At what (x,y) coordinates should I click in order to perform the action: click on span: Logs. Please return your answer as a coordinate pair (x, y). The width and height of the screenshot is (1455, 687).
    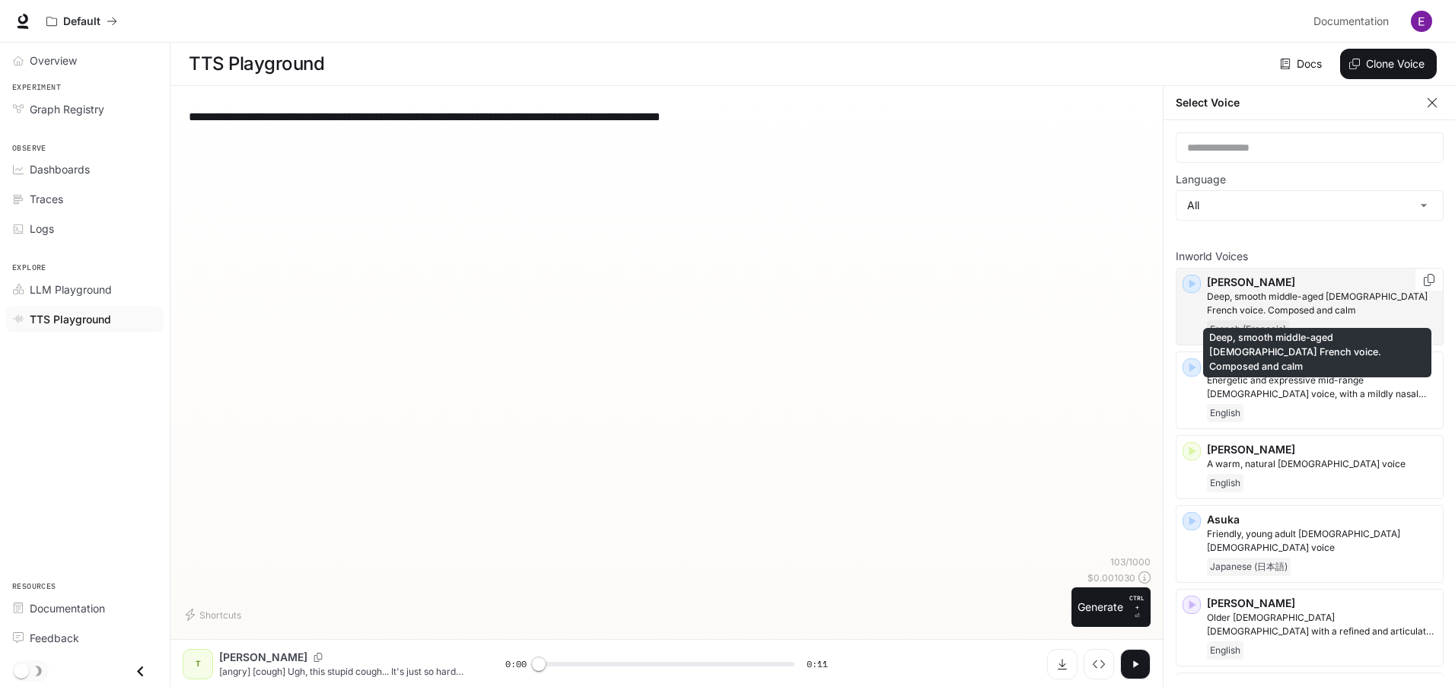
    Looking at the image, I should click on (42, 228).